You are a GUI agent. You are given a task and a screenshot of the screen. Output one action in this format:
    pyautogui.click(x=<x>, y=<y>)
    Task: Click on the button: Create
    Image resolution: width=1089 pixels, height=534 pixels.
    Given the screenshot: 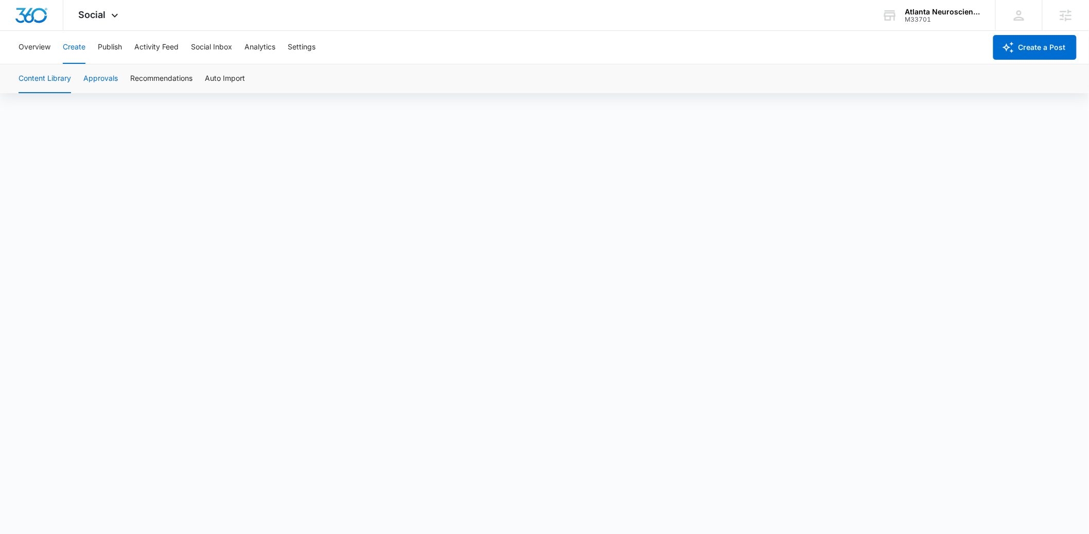 What is the action you would take?
    pyautogui.click(x=74, y=47)
    